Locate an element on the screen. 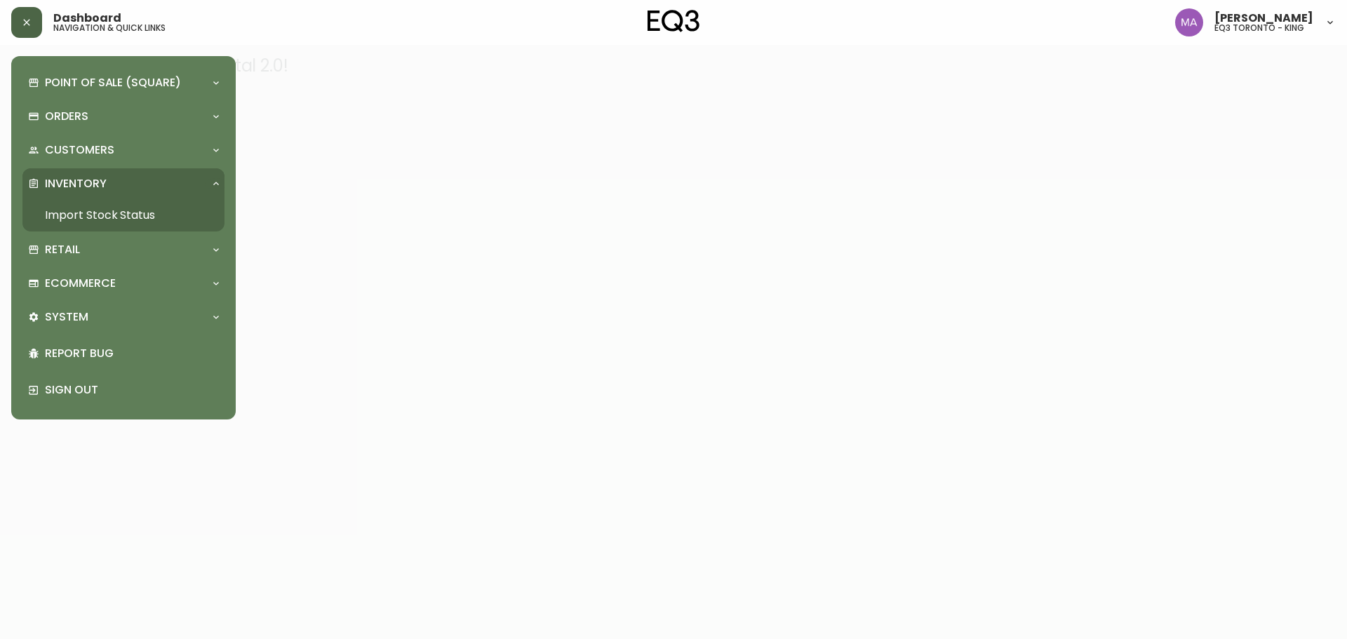  div: System is located at coordinates (123, 317).